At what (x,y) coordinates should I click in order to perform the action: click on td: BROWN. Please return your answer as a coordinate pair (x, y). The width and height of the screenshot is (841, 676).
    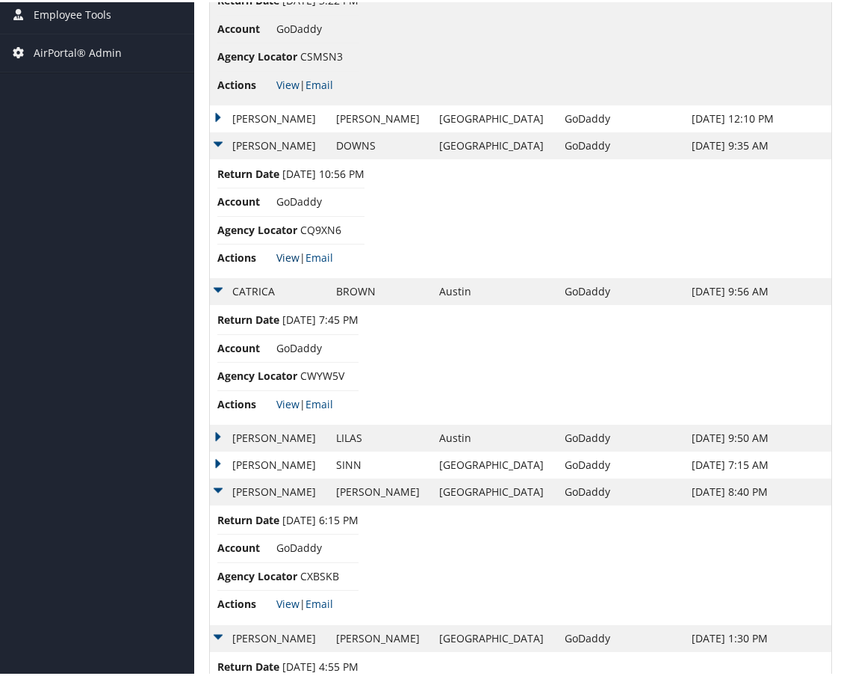
    Looking at the image, I should click on (380, 289).